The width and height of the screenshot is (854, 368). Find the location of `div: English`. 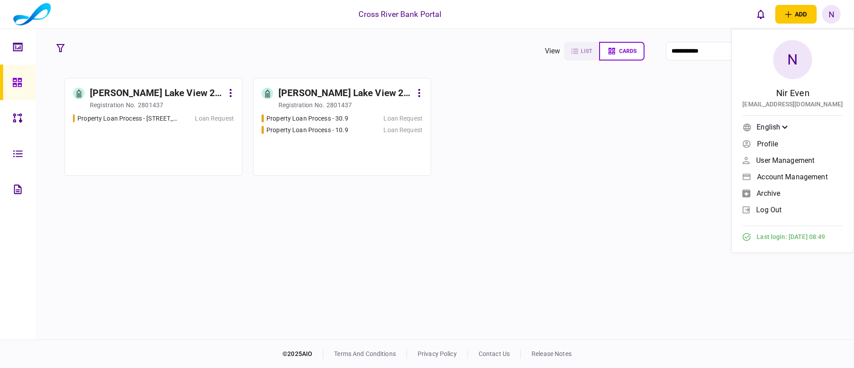

div: English is located at coordinates (772, 127).